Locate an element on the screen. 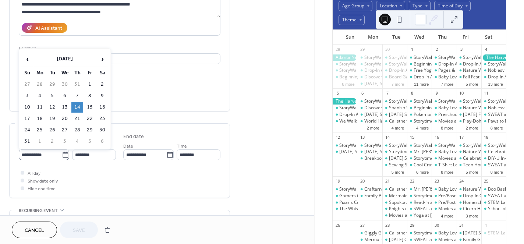 This screenshot has height=244, width=524. div: Free Yoga Wednesdays - Flat Fork Creek Park Fishers is located at coordinates (419, 70).